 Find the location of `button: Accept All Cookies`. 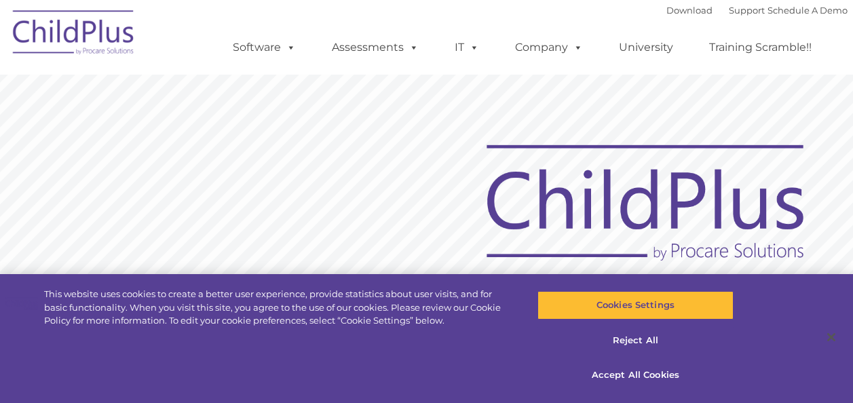

button: Accept All Cookies is located at coordinates (635, 375).